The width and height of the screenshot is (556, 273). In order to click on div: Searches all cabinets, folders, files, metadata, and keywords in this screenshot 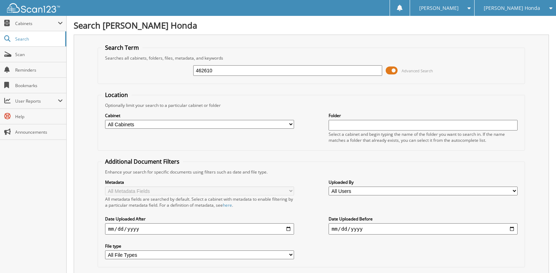, I will do `click(311, 58)`.